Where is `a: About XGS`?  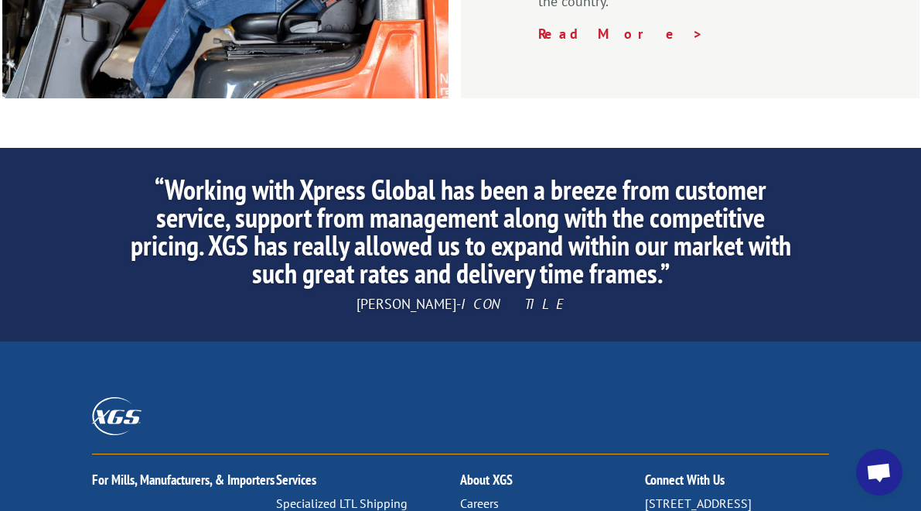 a: About XGS is located at coordinates (487, 479).